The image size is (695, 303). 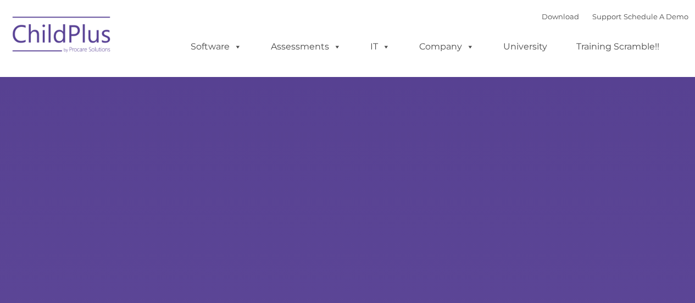 I want to click on a: IT, so click(x=380, y=47).